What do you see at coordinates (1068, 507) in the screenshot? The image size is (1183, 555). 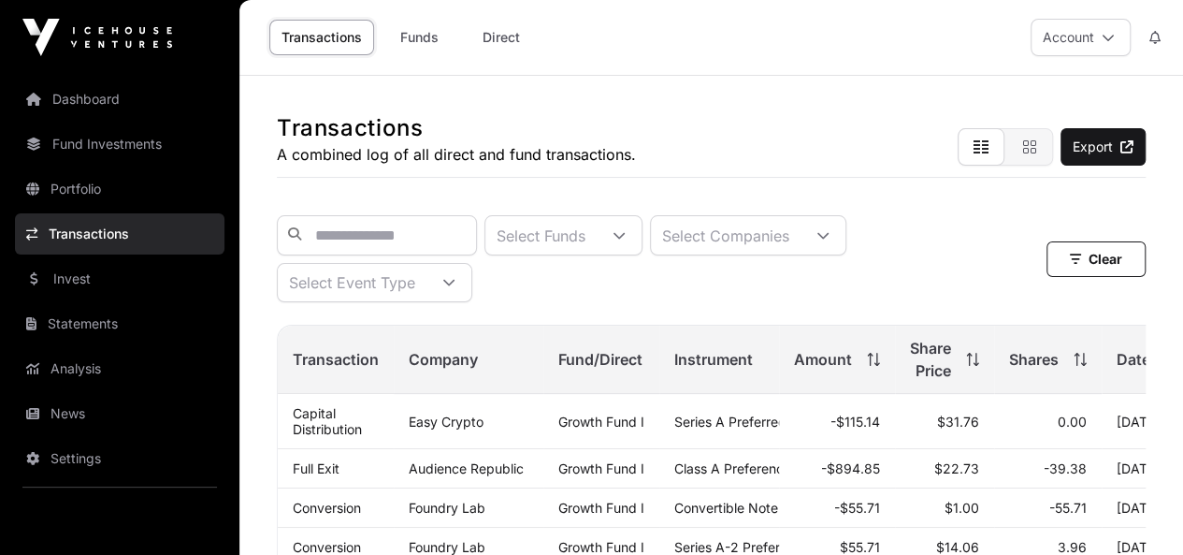 I see `span: -55.71` at bounding box center [1068, 507].